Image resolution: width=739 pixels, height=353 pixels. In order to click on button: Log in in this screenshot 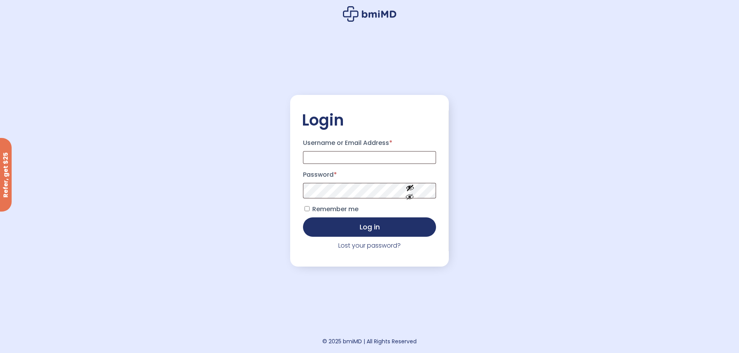, I will do `click(369, 227)`.